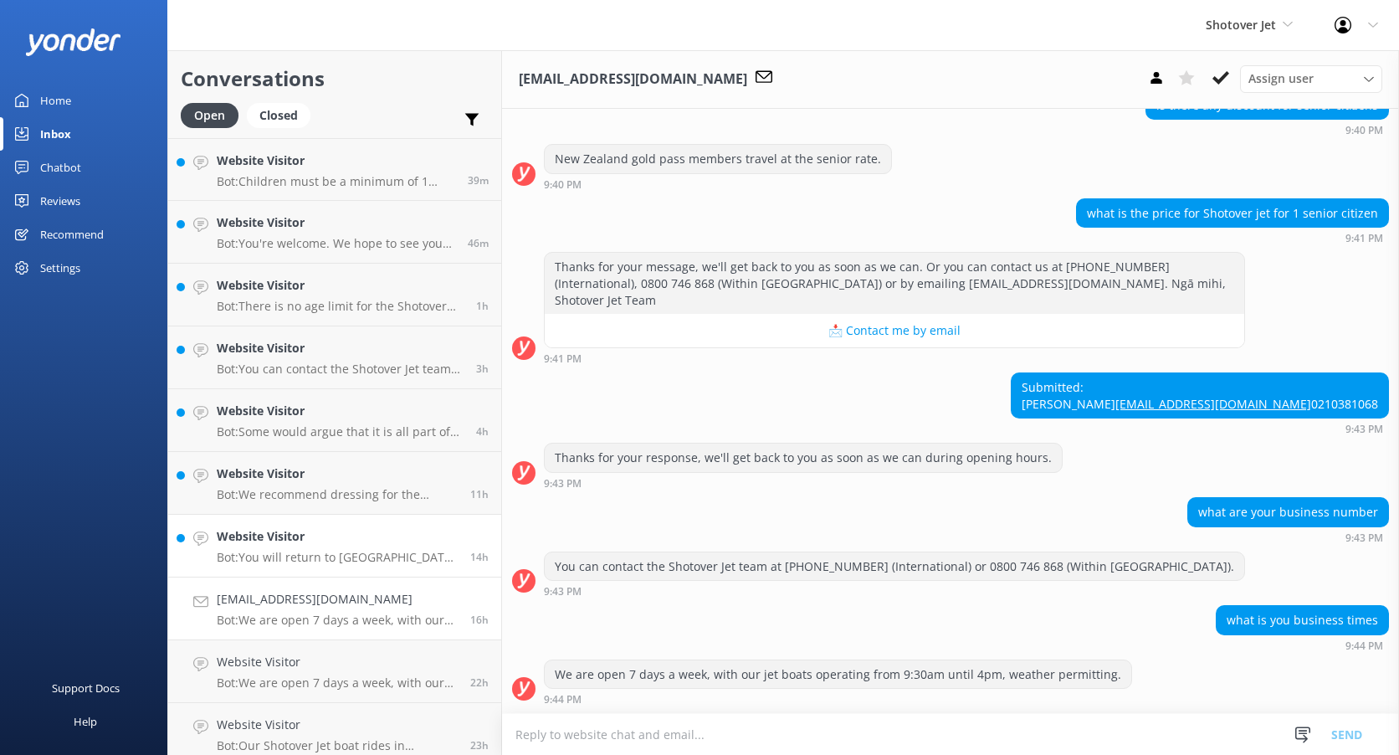 The width and height of the screenshot is (1399, 755). What do you see at coordinates (478, 180) in the screenshot?
I see `span: Aug 22 2025 01:38pm (UTC +12:00) Pacific/Auckland` at bounding box center [478, 180].